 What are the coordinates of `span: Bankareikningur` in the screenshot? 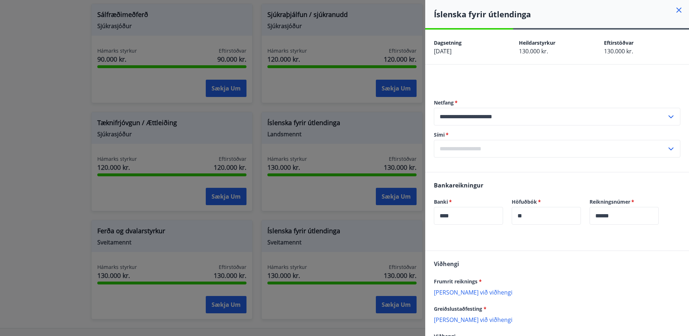 It's located at (459, 185).